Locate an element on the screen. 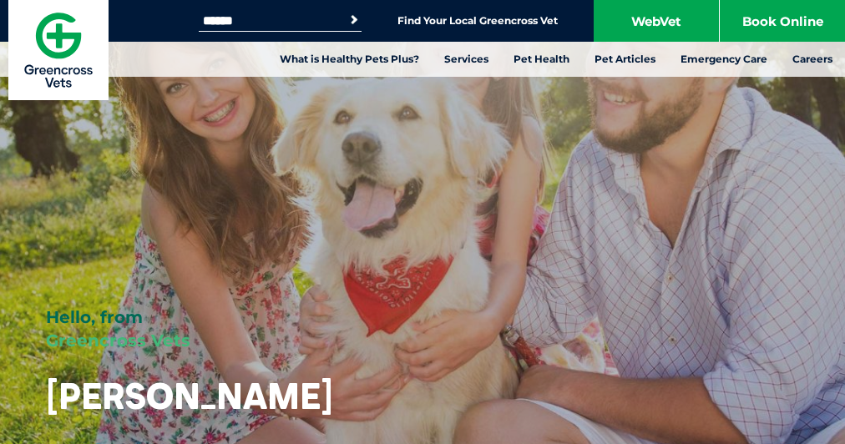  span: Greencross Vets is located at coordinates (118, 341).